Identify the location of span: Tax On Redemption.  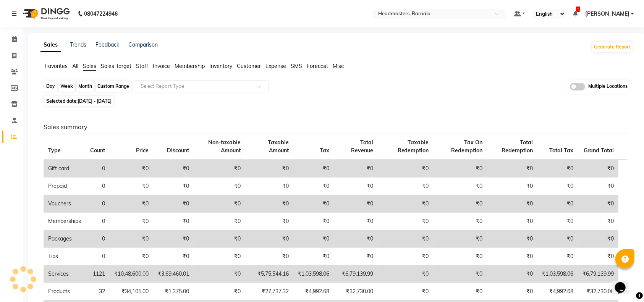
(467, 146).